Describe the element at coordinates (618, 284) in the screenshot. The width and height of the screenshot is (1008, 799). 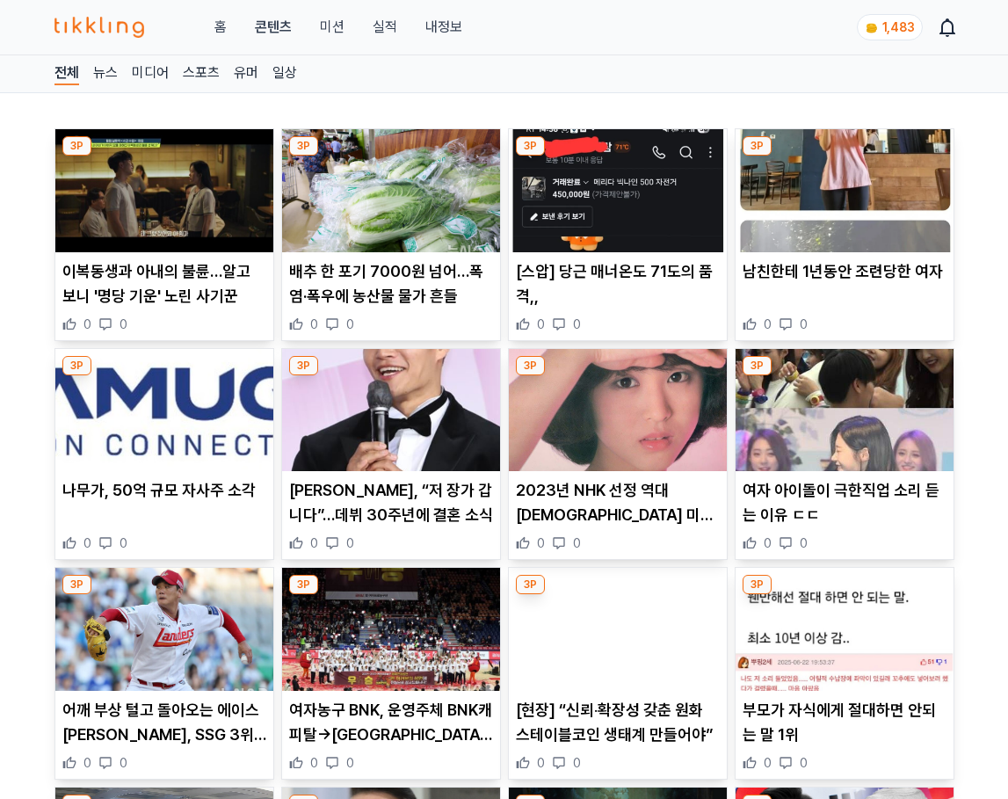
I see `p: [스압] 당근 매너온도 71도의 품격,,` at that location.